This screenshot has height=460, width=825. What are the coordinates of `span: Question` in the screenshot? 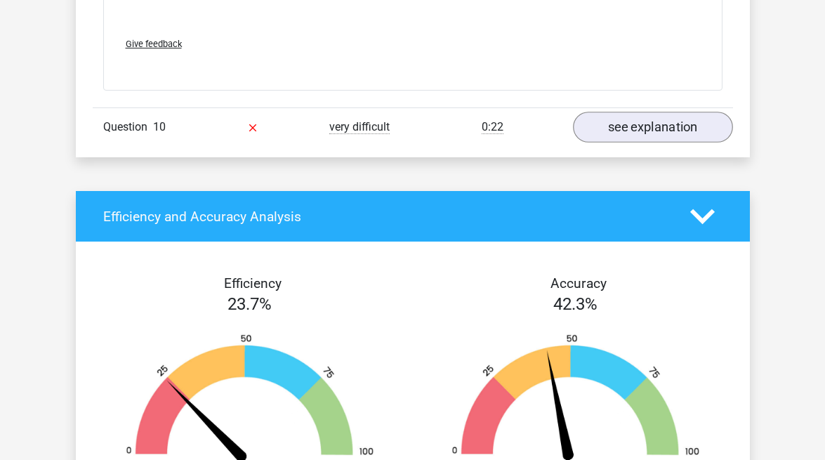 It's located at (128, 127).